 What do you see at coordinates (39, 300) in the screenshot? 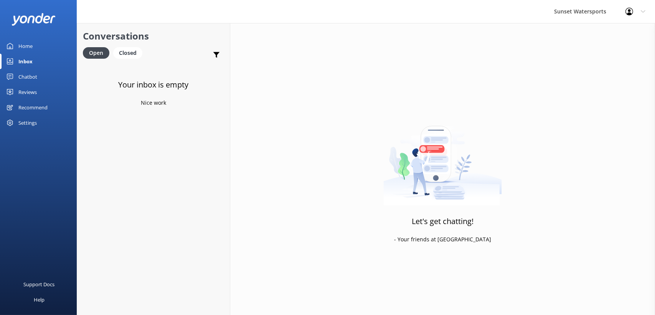
I see `div: Help` at bounding box center [39, 300].